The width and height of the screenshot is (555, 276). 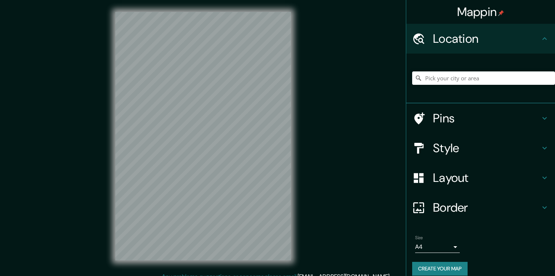 I want to click on h4: Style, so click(x=487, y=148).